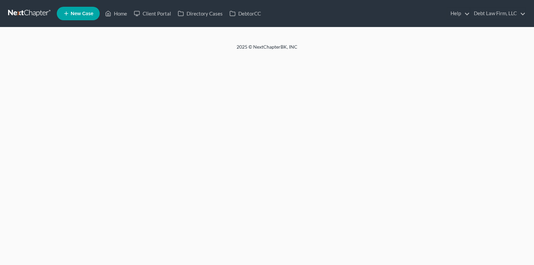  Describe the element at coordinates (458, 14) in the screenshot. I see `a: Help` at that location.